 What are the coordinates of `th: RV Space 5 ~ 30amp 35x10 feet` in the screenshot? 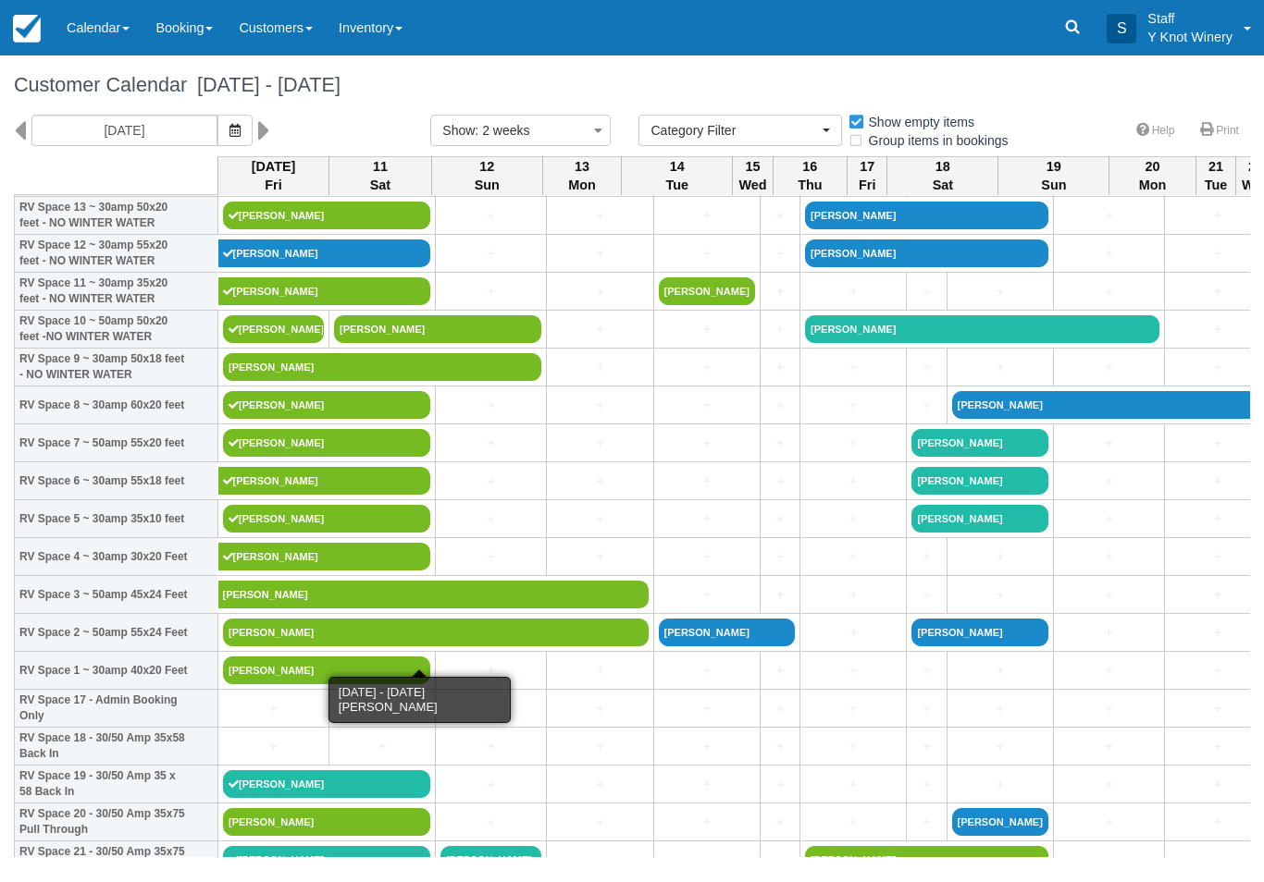 It's located at (117, 519).